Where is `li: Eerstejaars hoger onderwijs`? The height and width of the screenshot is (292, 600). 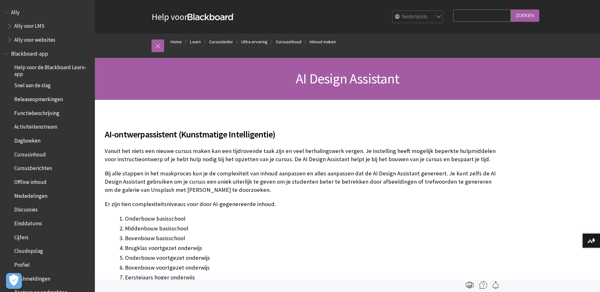 li: Eerstejaars hoger onderwijs is located at coordinates (311, 278).